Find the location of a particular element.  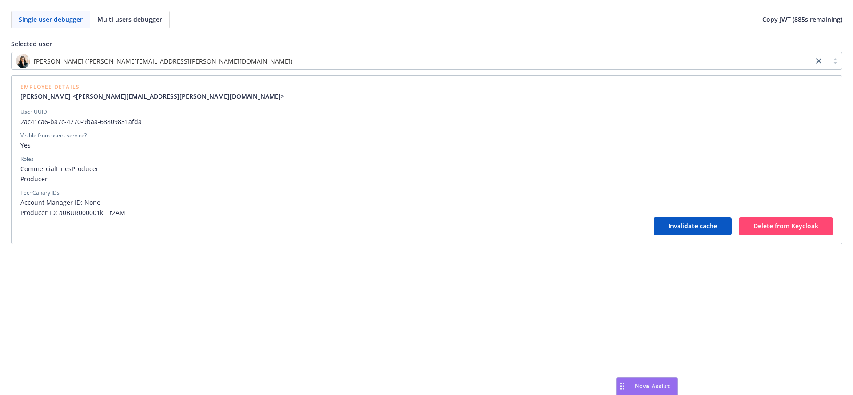

span: Multi users debugger is located at coordinates (130, 19).